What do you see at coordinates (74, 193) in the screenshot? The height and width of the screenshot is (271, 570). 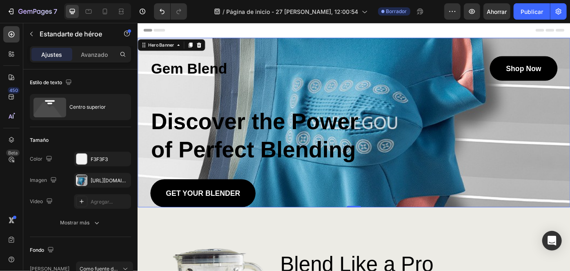 I see `p: GET YOUR BLENDER` at bounding box center [74, 193].